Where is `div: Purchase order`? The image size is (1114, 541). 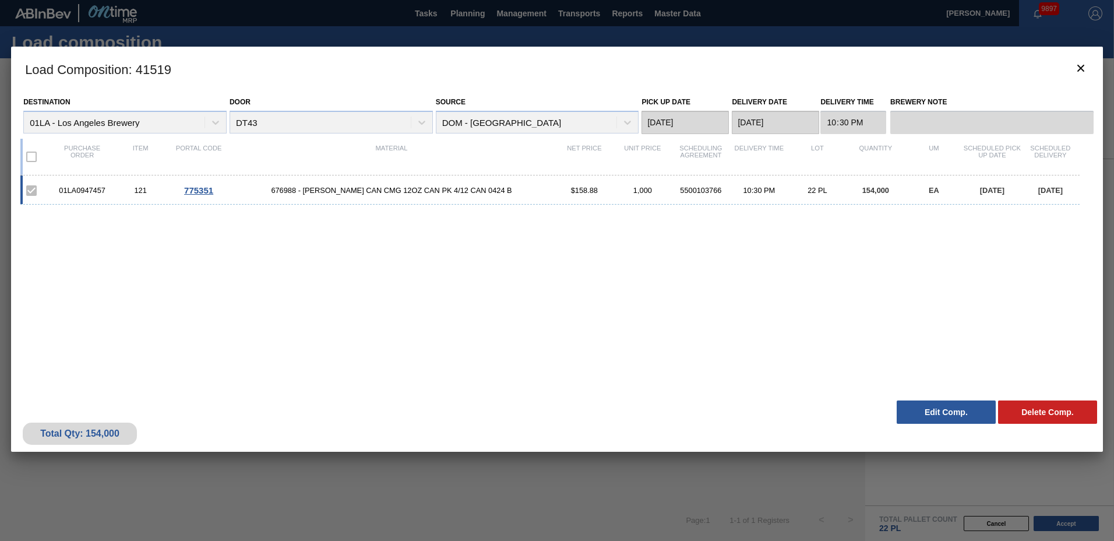 div: Purchase order is located at coordinates (82, 157).